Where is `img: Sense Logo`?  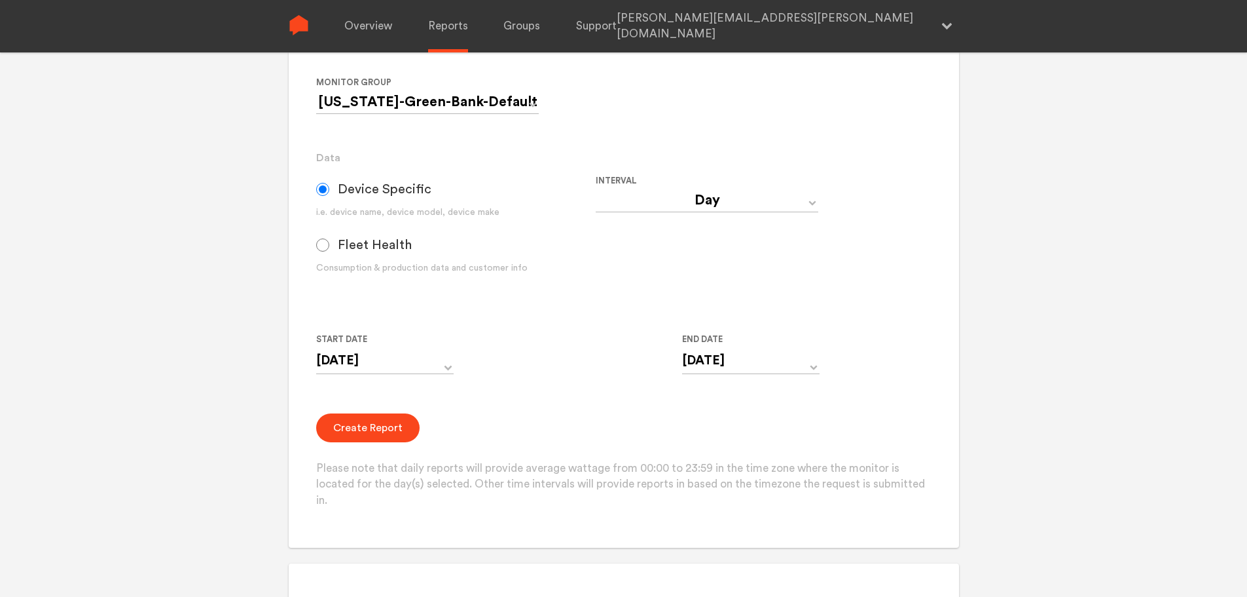 img: Sense Logo is located at coordinates (299, 25).